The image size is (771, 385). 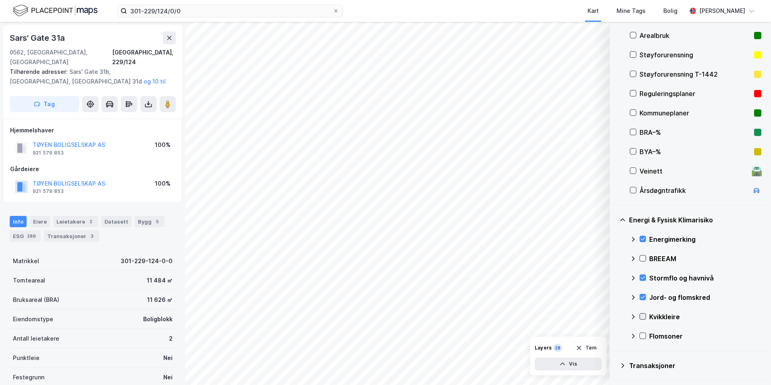 What do you see at coordinates (631, 11) in the screenshot?
I see `div: Mine Tags` at bounding box center [631, 11].